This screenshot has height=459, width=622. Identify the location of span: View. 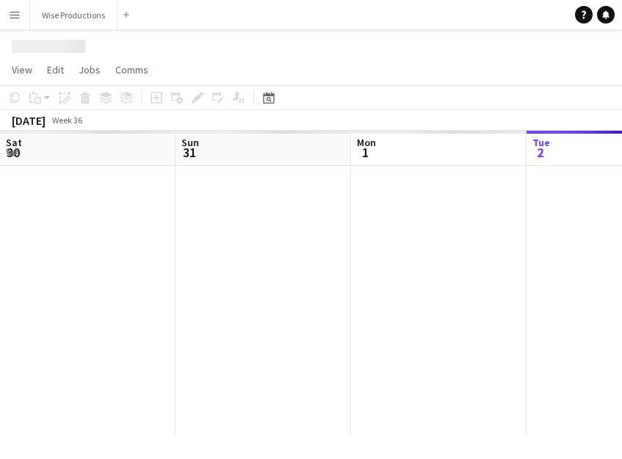
(22, 70).